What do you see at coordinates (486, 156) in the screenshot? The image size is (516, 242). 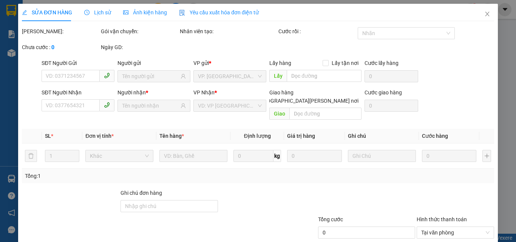 I see `button: plus` at bounding box center [486, 156].